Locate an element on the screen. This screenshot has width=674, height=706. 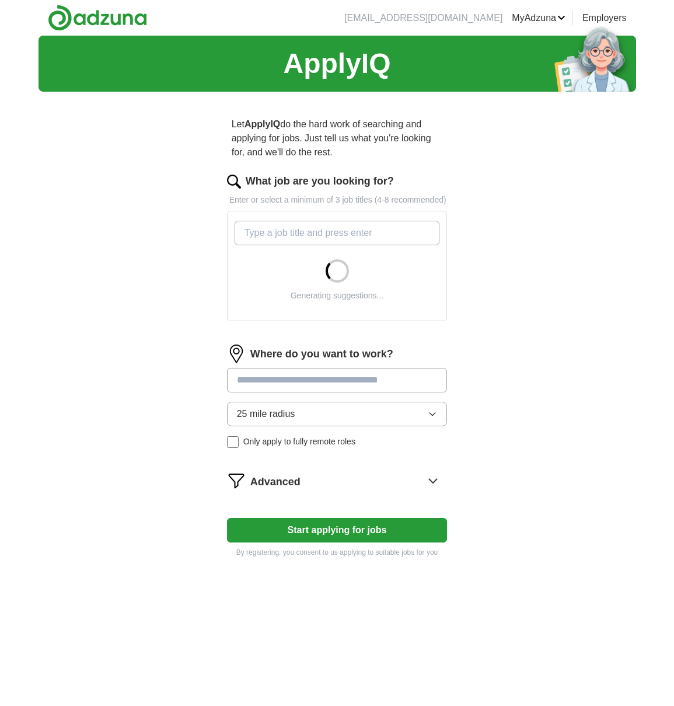
img: search.png is located at coordinates (234, 182).